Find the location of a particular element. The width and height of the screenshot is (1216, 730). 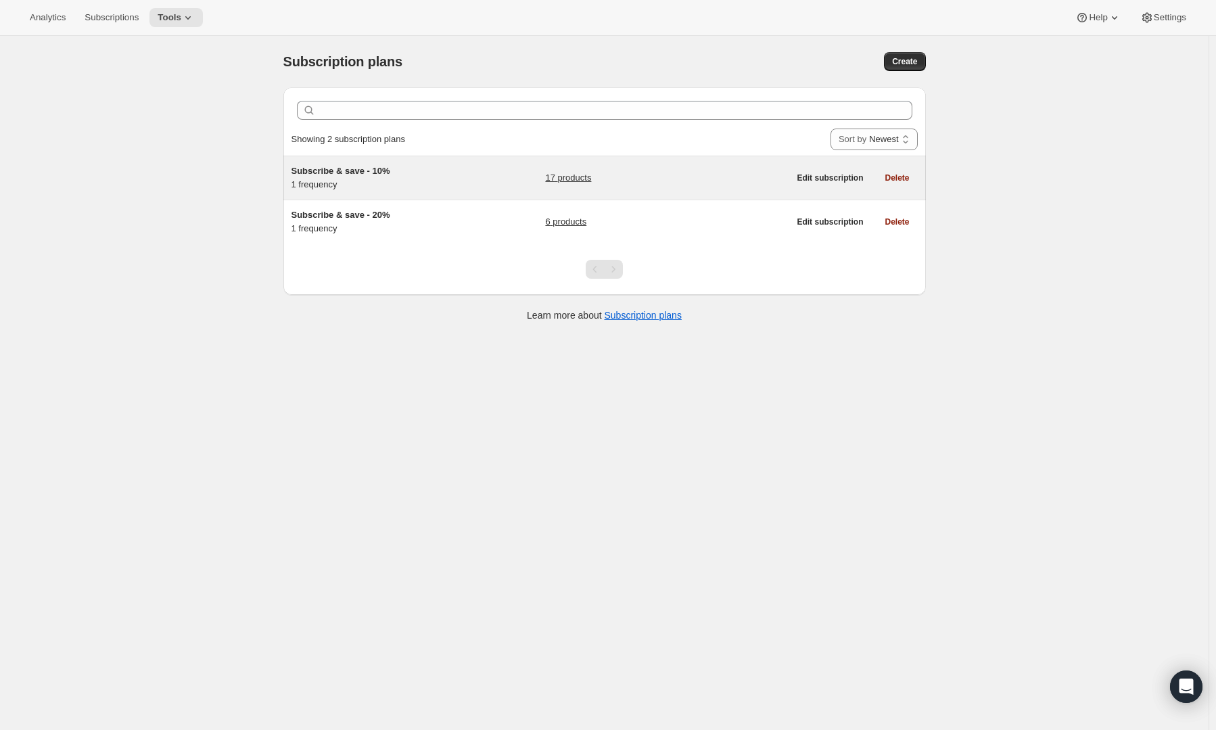

button: Settings is located at coordinates (1164, 18).